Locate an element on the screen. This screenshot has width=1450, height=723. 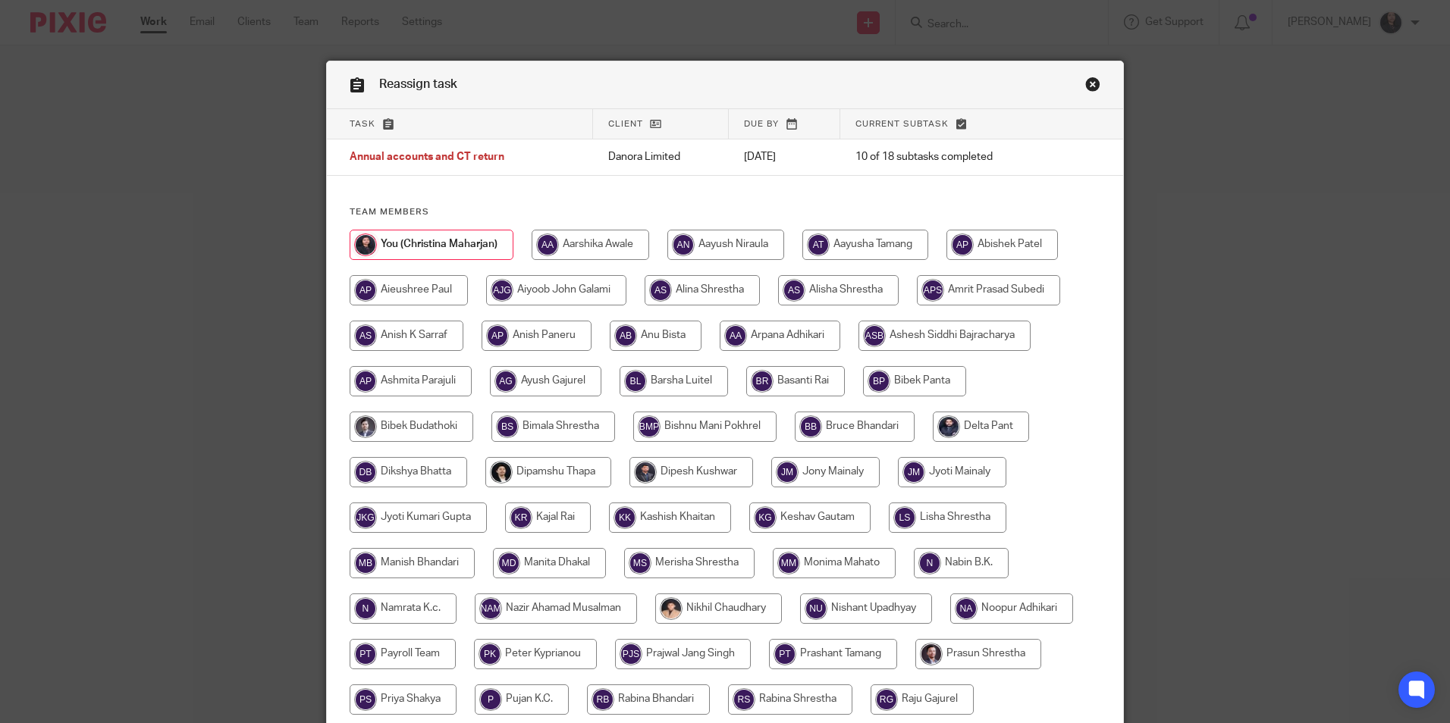
span: Due by is located at coordinates (761, 124).